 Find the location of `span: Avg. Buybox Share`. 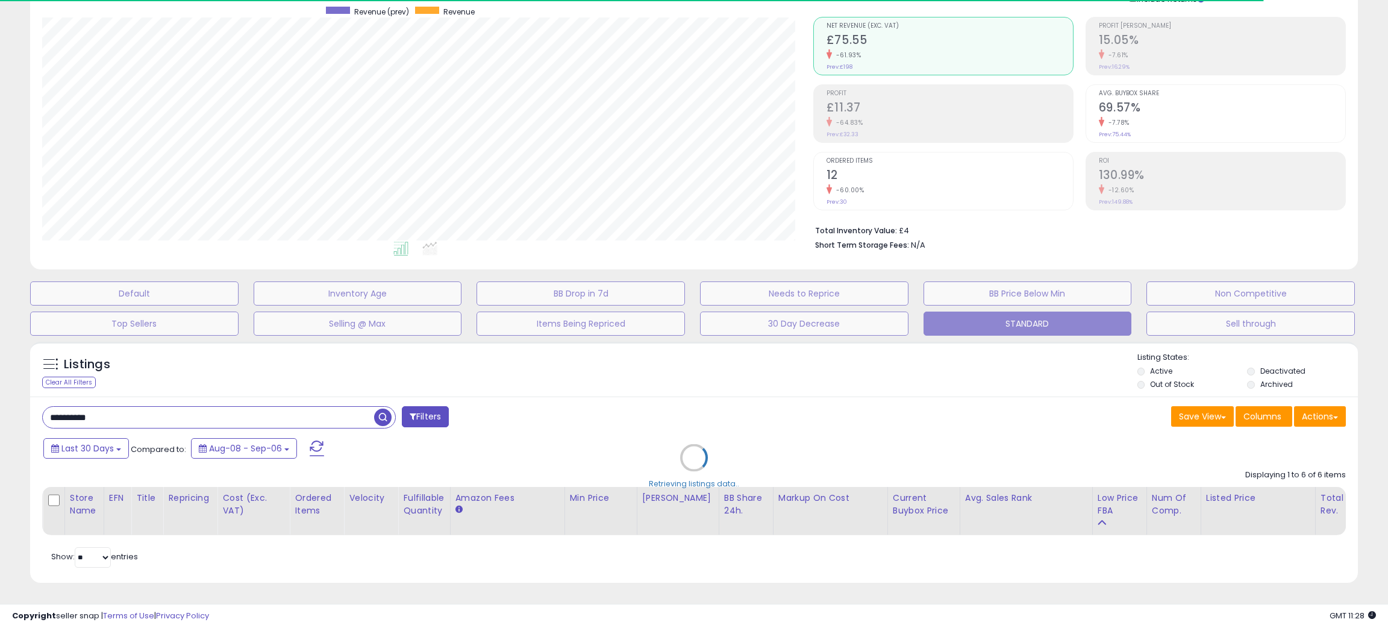

span: Avg. Buybox Share is located at coordinates (1221, 93).